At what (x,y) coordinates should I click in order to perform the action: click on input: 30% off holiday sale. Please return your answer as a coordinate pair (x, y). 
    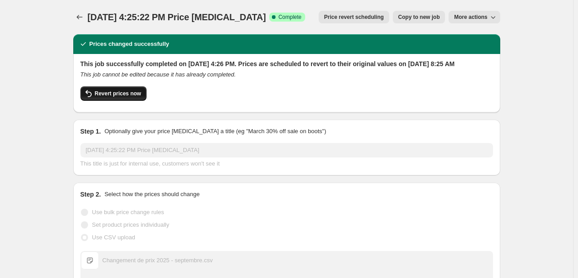
    Looking at the image, I should click on (287, 150).